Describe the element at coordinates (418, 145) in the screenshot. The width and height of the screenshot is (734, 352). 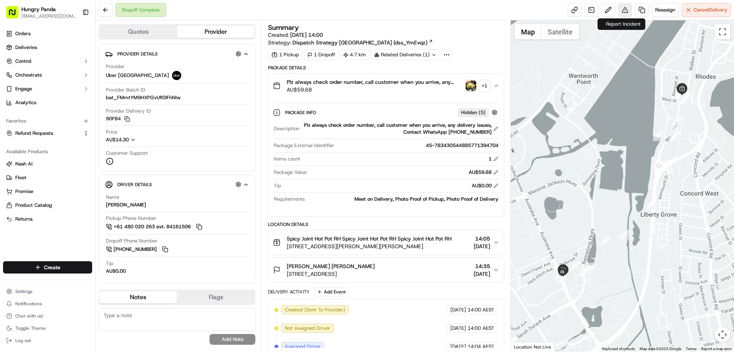
I see `div: 45-783430544885771394704` at that location.